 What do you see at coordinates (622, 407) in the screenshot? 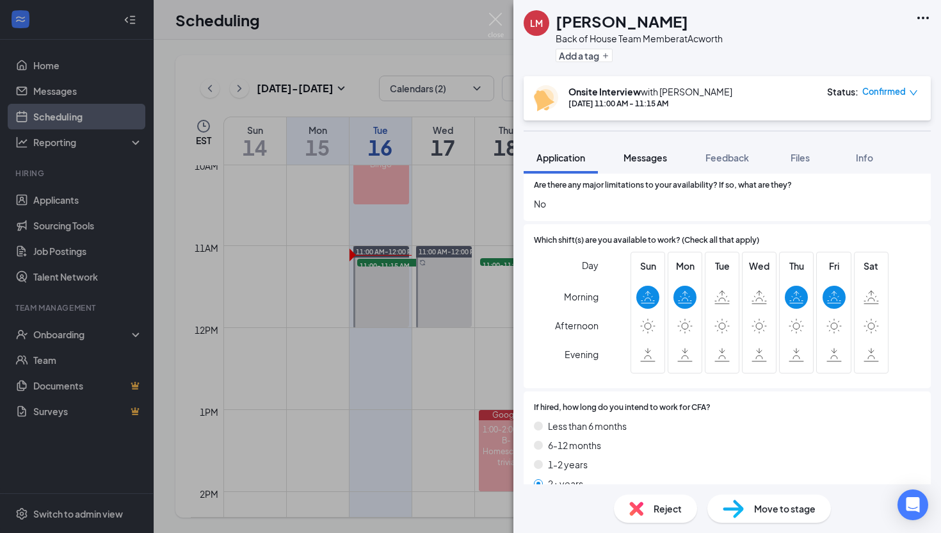
I see `span: If hired, how long do you intend to work for CFA?` at bounding box center [622, 407].